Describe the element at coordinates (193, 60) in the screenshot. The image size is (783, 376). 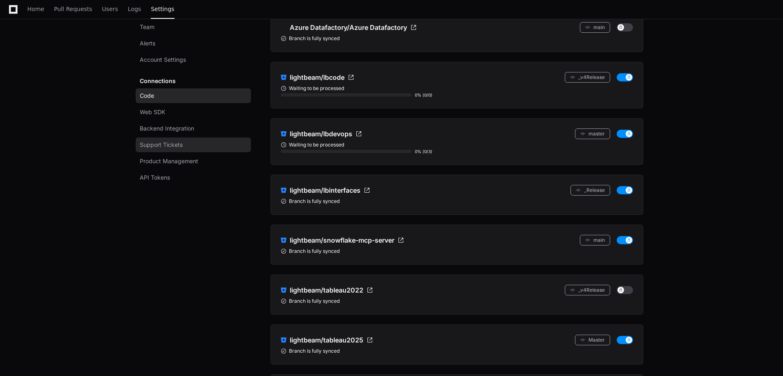
I see `a: Account Settings` at that location.